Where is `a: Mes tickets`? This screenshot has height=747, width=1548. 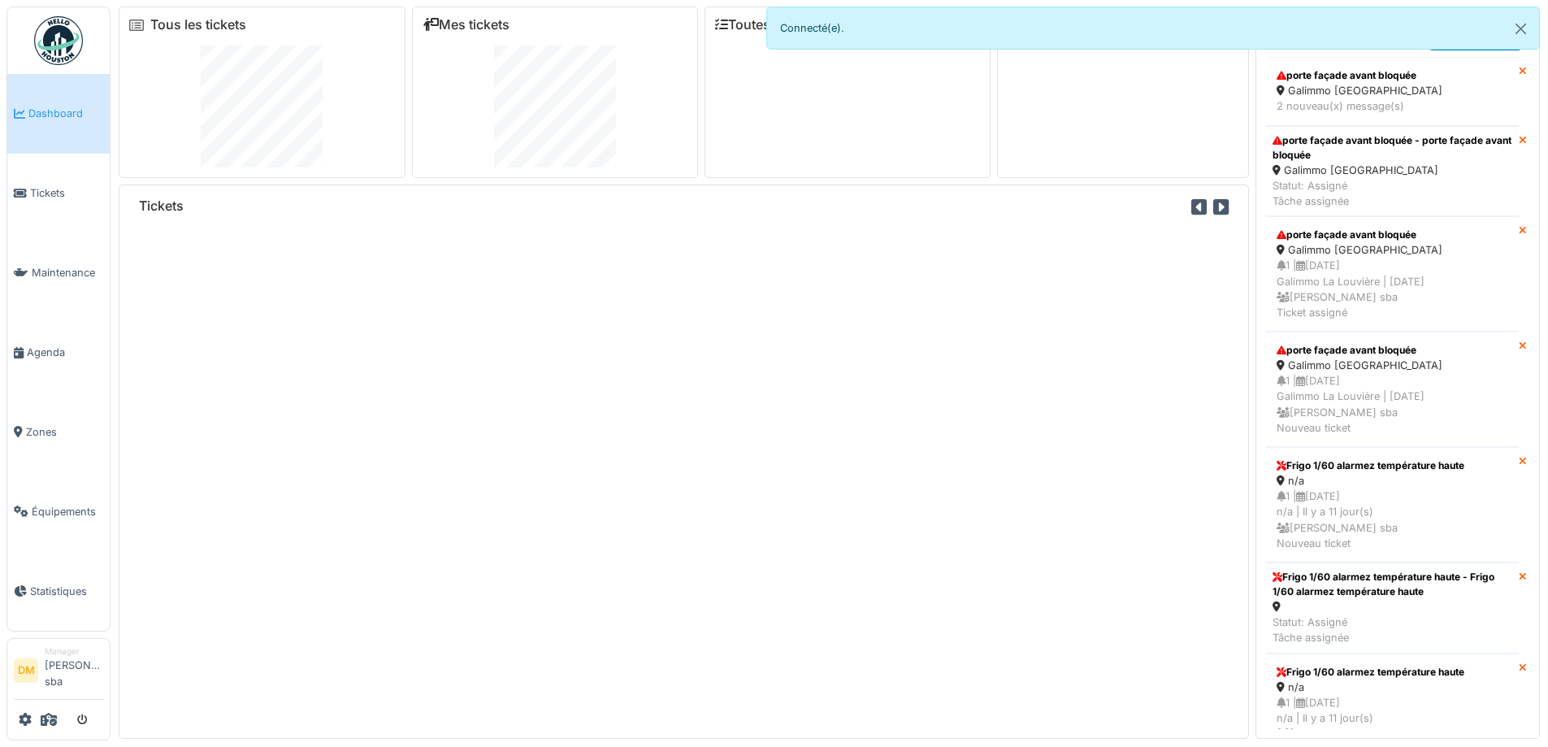
a: Mes tickets is located at coordinates (466, 24).